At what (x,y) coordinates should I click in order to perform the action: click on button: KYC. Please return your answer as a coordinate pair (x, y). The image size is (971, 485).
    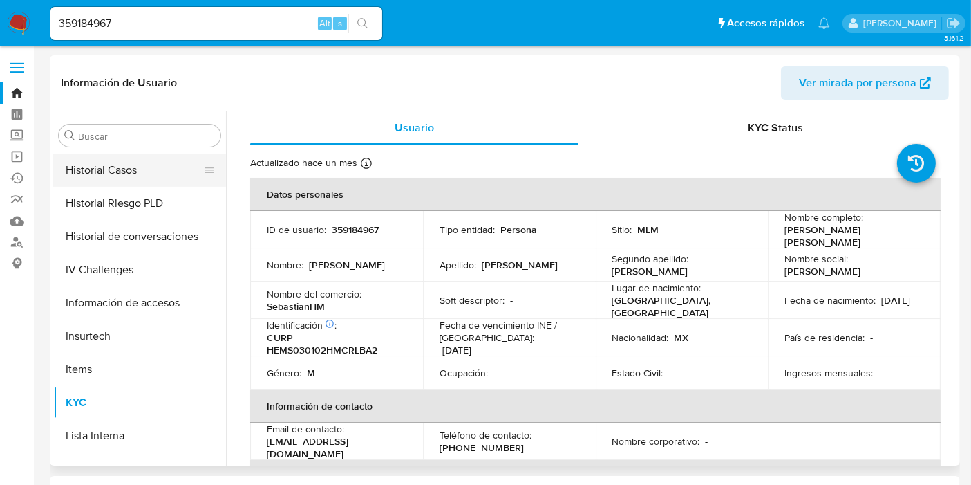
    Looking at the image, I should click on (140, 402).